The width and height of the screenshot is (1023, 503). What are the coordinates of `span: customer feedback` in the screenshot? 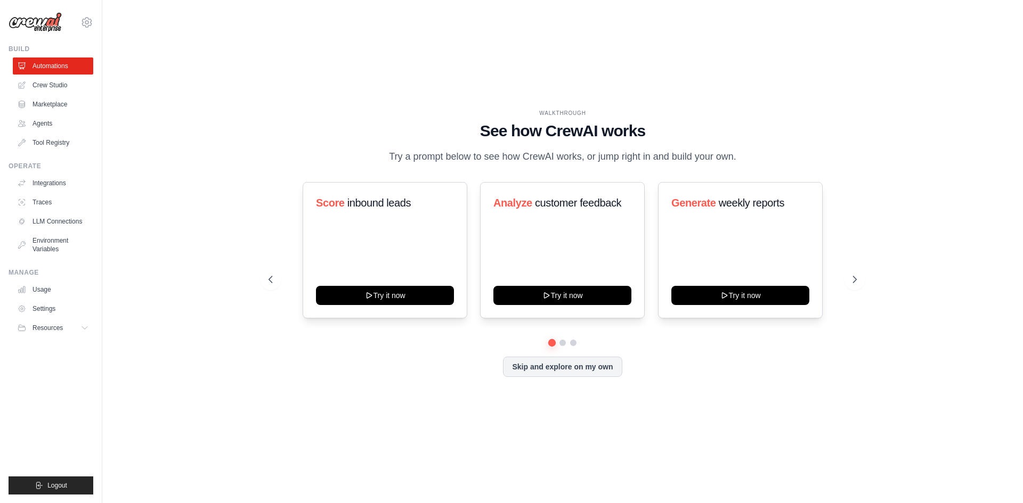 It's located at (578, 203).